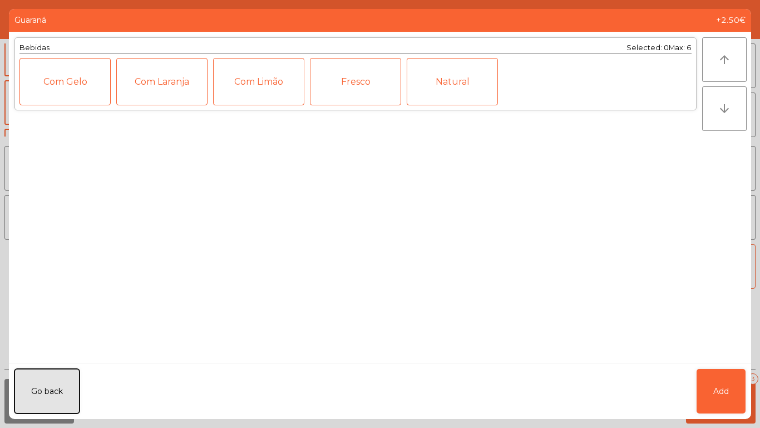  I want to click on i: arrow_downward, so click(725, 109).